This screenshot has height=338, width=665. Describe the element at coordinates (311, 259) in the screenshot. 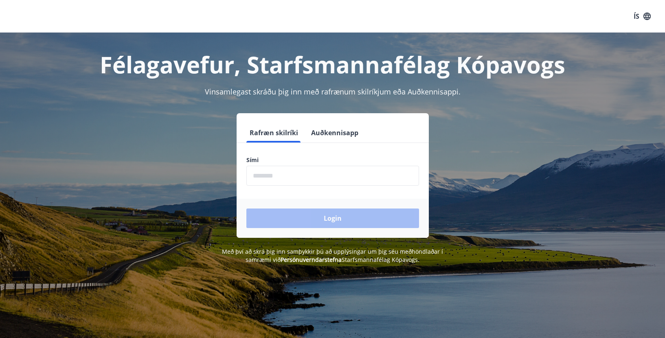

I see `a: Persónuverndarstefna` at that location.